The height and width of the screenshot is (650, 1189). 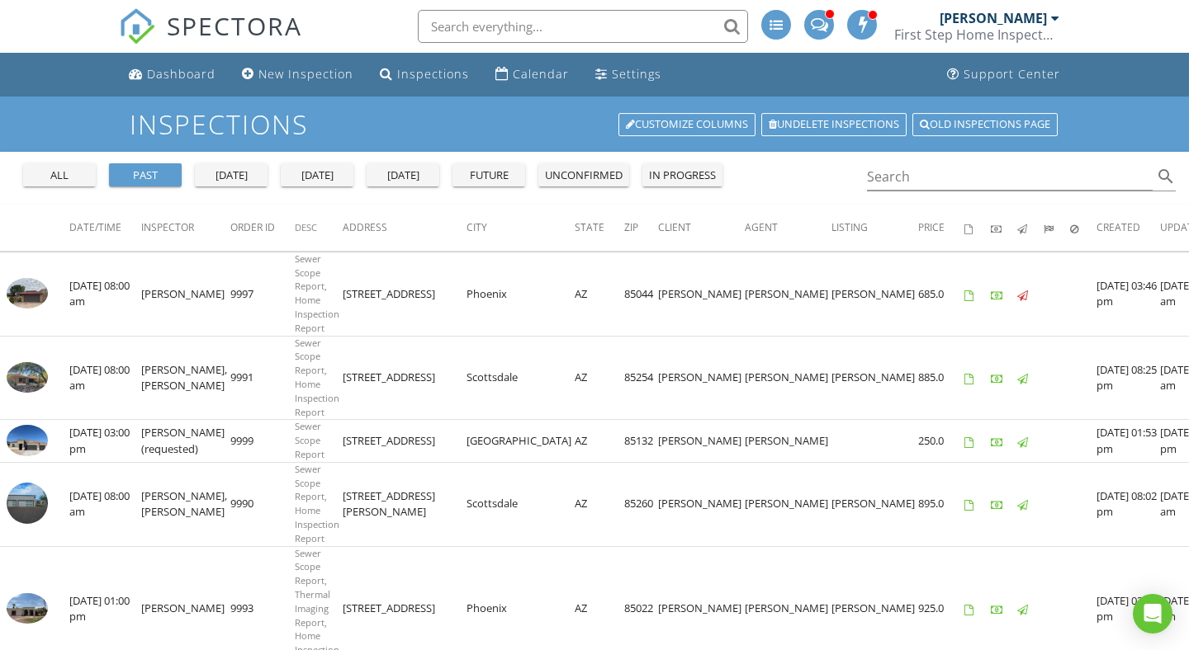 I want to click on th: Zip: Not sorted., so click(x=641, y=228).